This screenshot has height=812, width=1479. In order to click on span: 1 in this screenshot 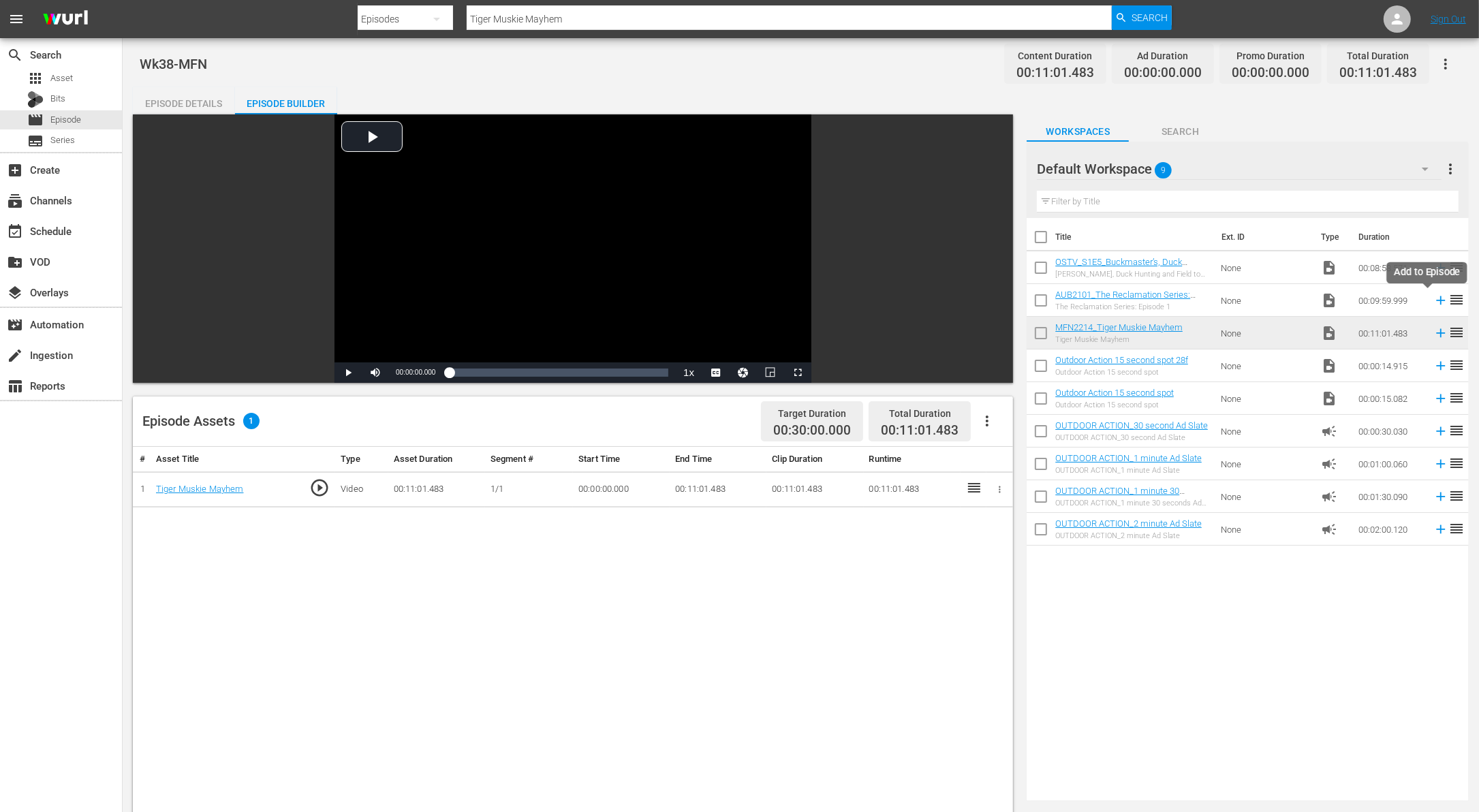, I will do `click(252, 421)`.